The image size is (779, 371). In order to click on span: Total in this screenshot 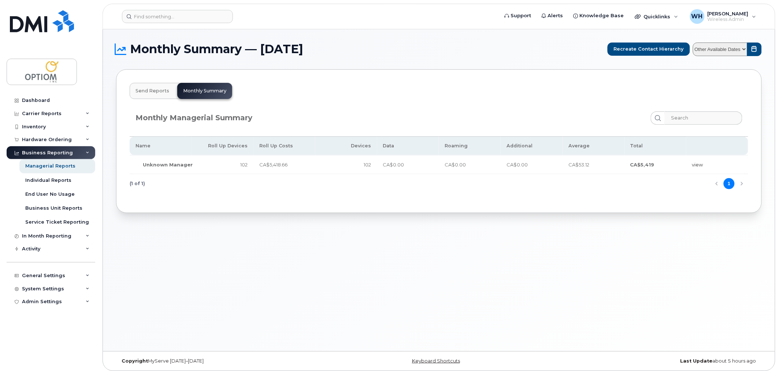, I will do `click(637, 145)`.